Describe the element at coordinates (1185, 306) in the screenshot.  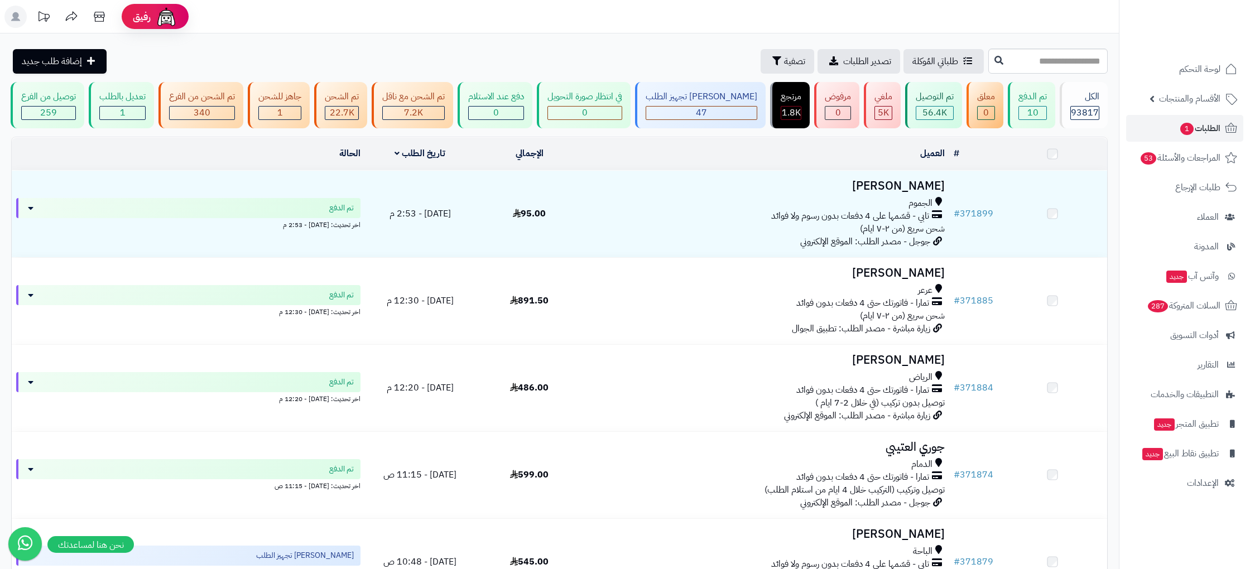
I see `a: السلات المتروكة287` at that location.